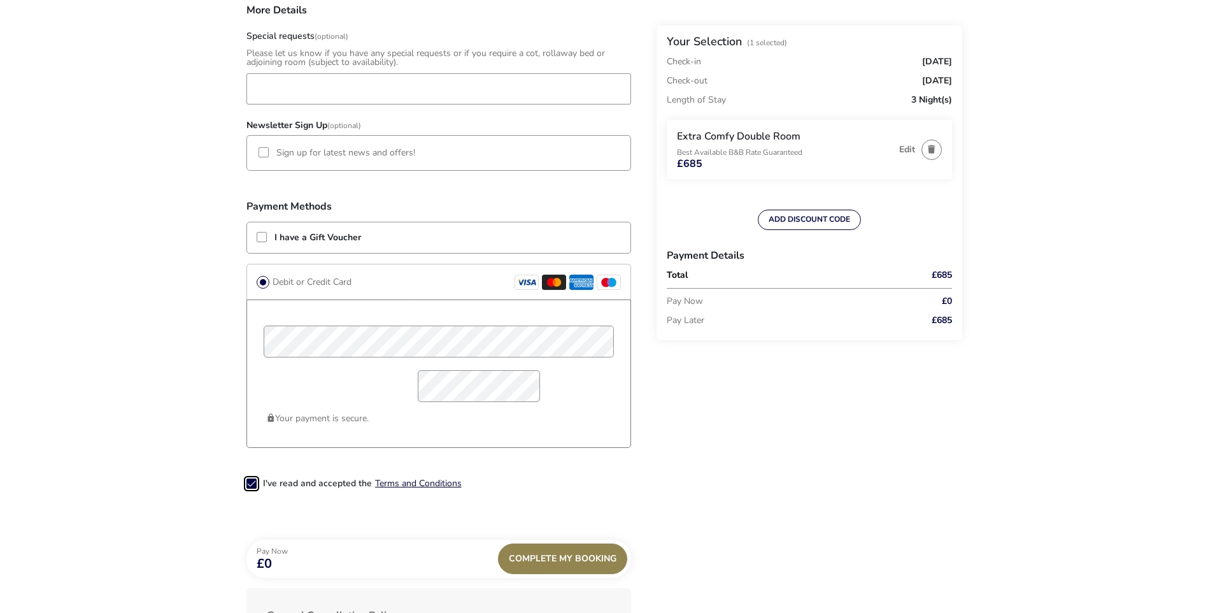  What do you see at coordinates (810, 220) in the screenshot?
I see `button: ADD DISCOUNT CODE` at bounding box center [810, 220].